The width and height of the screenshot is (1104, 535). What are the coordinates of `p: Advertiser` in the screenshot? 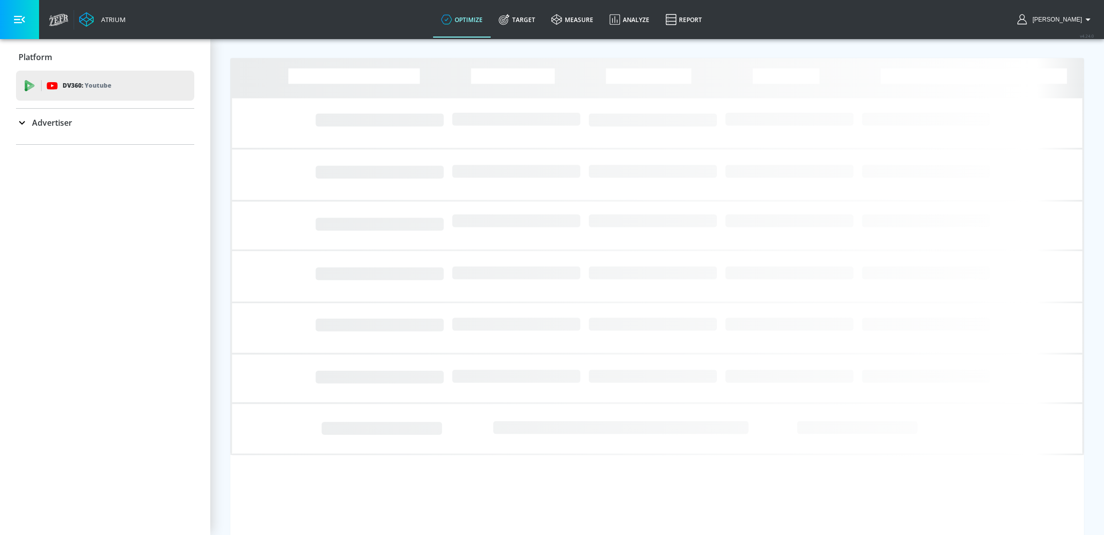 It's located at (52, 123).